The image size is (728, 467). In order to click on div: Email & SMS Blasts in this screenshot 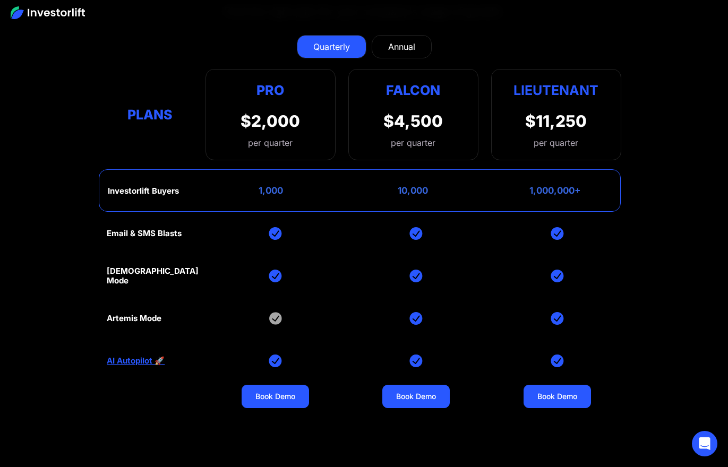, I will do `click(144, 234)`.